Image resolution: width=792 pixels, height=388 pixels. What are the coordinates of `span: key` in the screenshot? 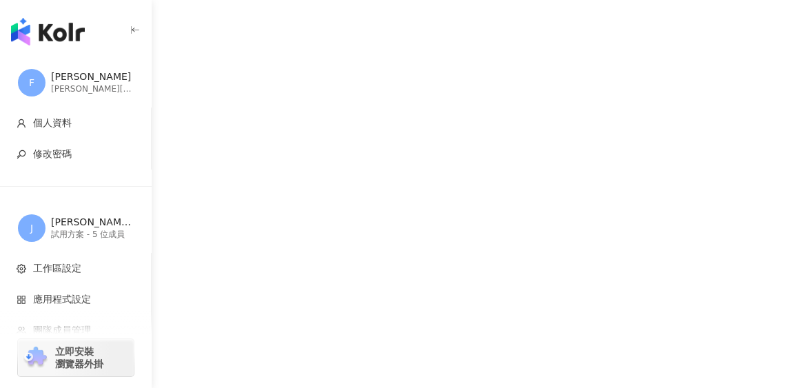 It's located at (21, 154).